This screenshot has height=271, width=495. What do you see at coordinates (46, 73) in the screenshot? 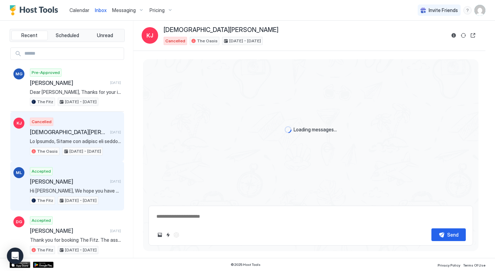
I see `span: Pre-Approved` at bounding box center [46, 73].